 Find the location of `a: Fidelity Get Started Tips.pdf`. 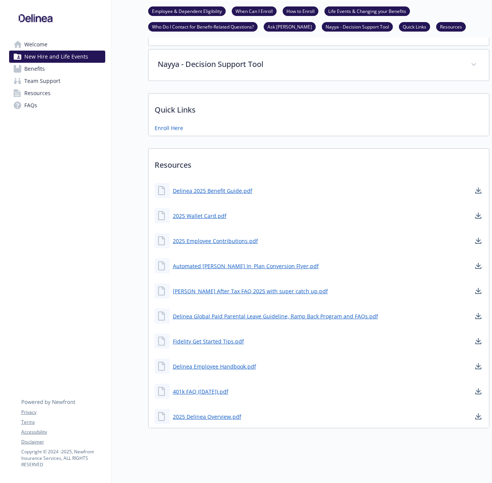

a: Fidelity Get Started Tips.pdf is located at coordinates (208, 341).